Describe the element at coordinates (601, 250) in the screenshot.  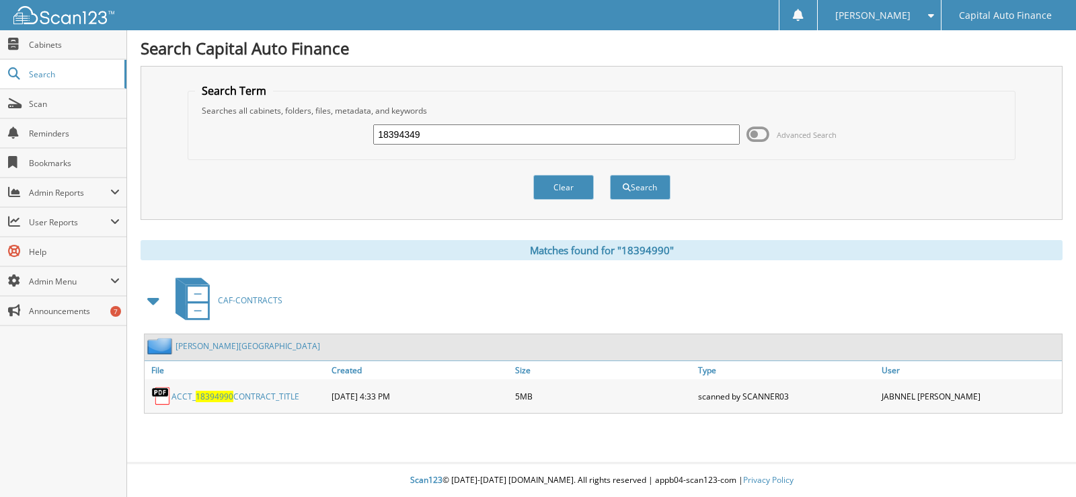
I see `div: Matches found for "18394990"` at that location.